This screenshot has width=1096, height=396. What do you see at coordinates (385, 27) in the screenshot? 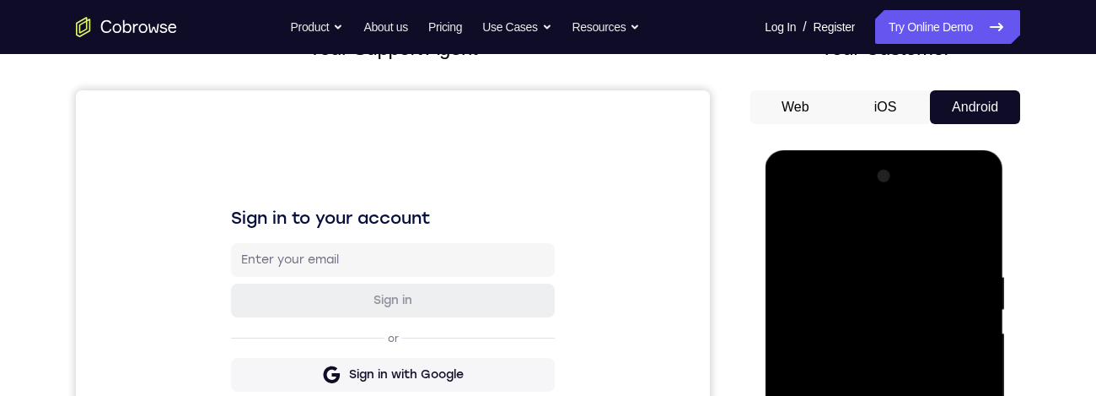
I see `a: About us` at bounding box center [385, 27].